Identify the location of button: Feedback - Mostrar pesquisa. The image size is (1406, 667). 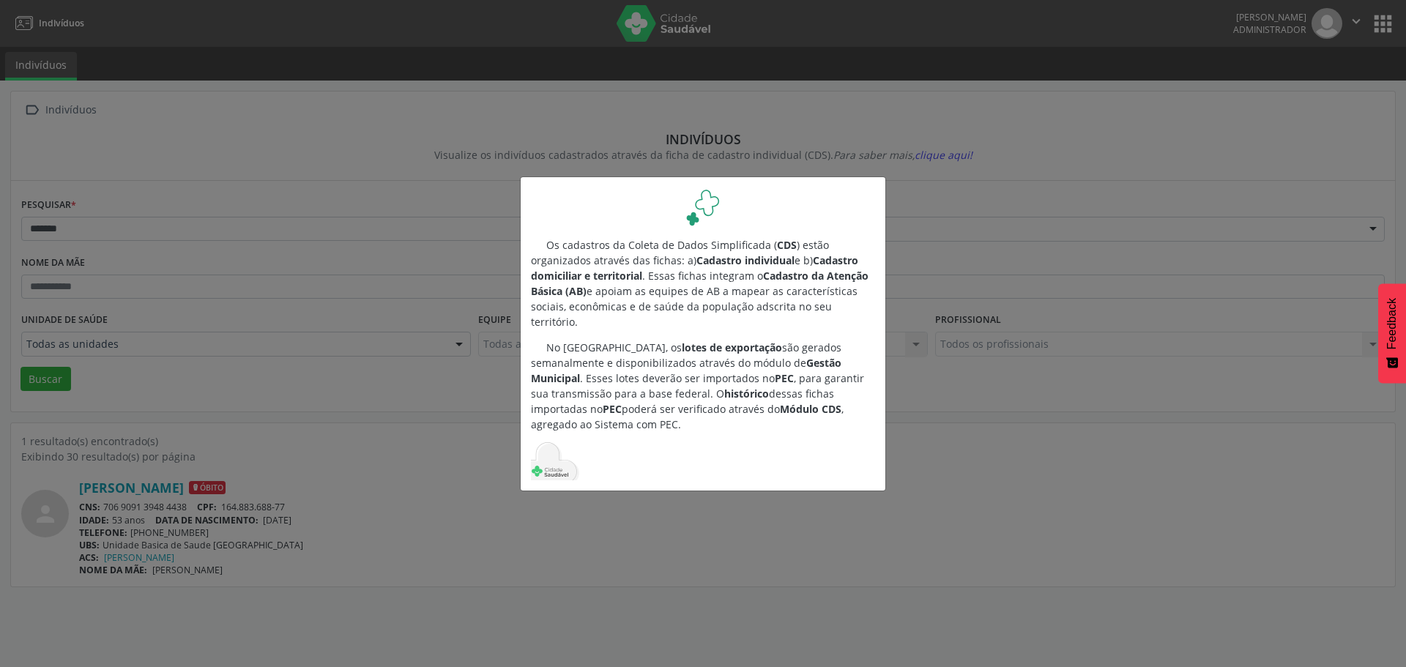
(1392, 333).